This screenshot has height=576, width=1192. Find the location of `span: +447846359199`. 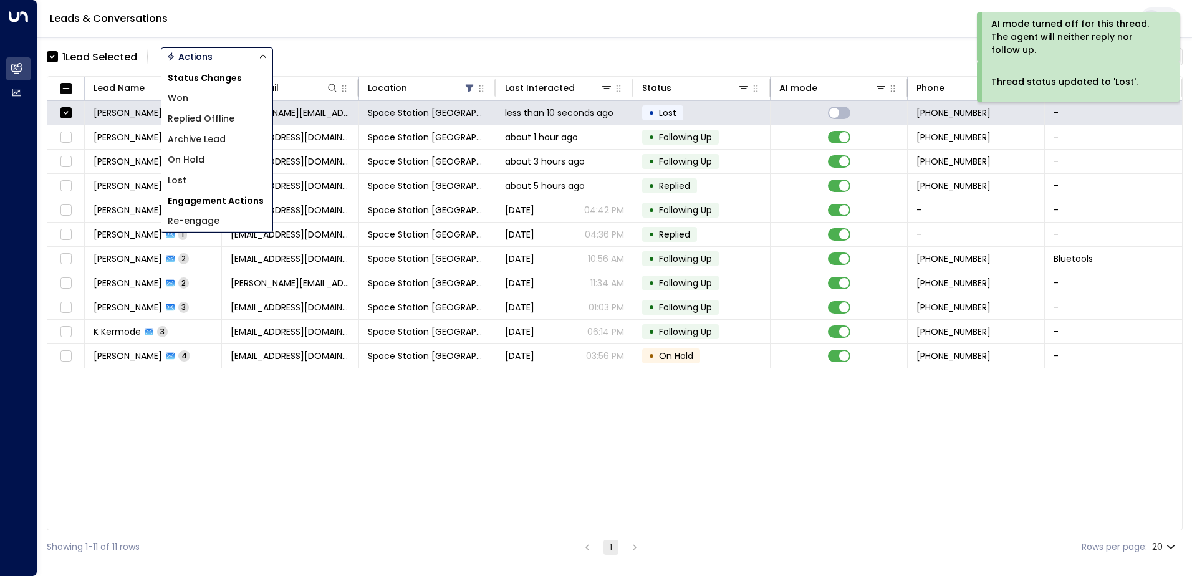

span: +447846359199 is located at coordinates (953, 283).